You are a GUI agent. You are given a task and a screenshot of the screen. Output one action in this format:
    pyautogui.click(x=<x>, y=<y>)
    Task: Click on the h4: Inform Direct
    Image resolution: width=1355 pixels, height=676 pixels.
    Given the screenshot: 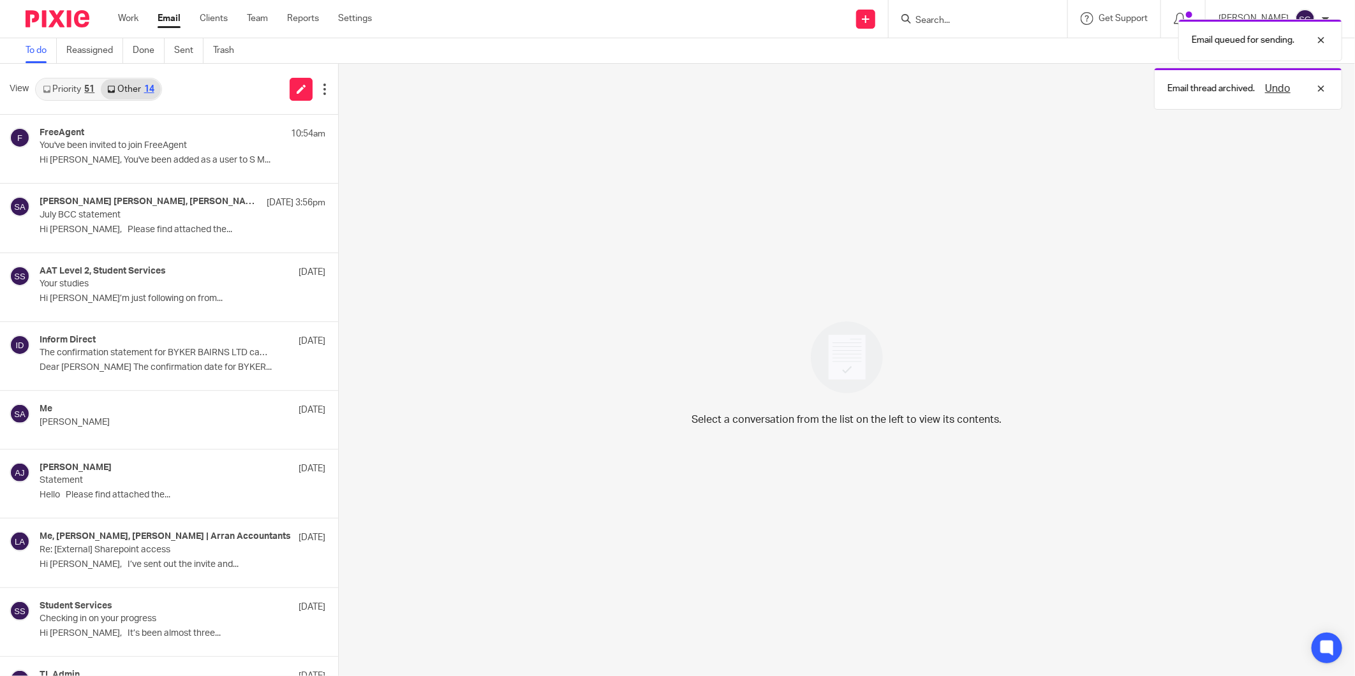 What is the action you would take?
    pyautogui.click(x=68, y=340)
    